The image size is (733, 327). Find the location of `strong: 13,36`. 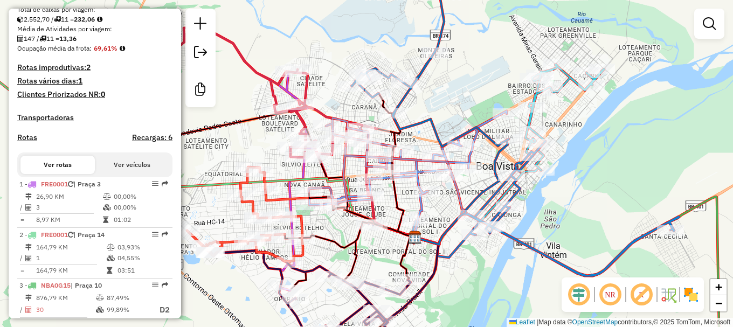

strong: 13,36 is located at coordinates (68, 38).